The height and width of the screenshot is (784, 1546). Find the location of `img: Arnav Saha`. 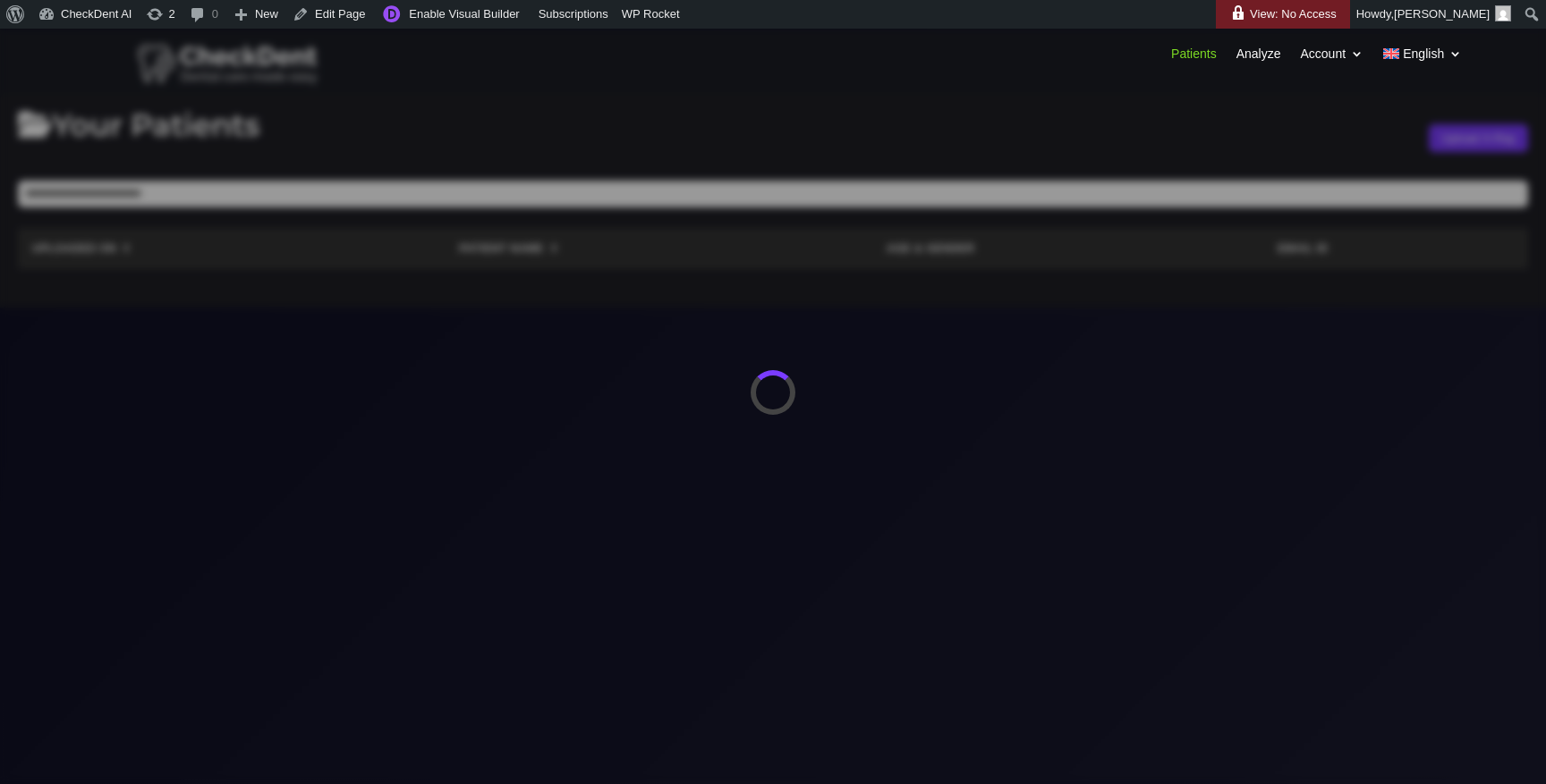

img: Arnav Saha is located at coordinates (1503, 13).